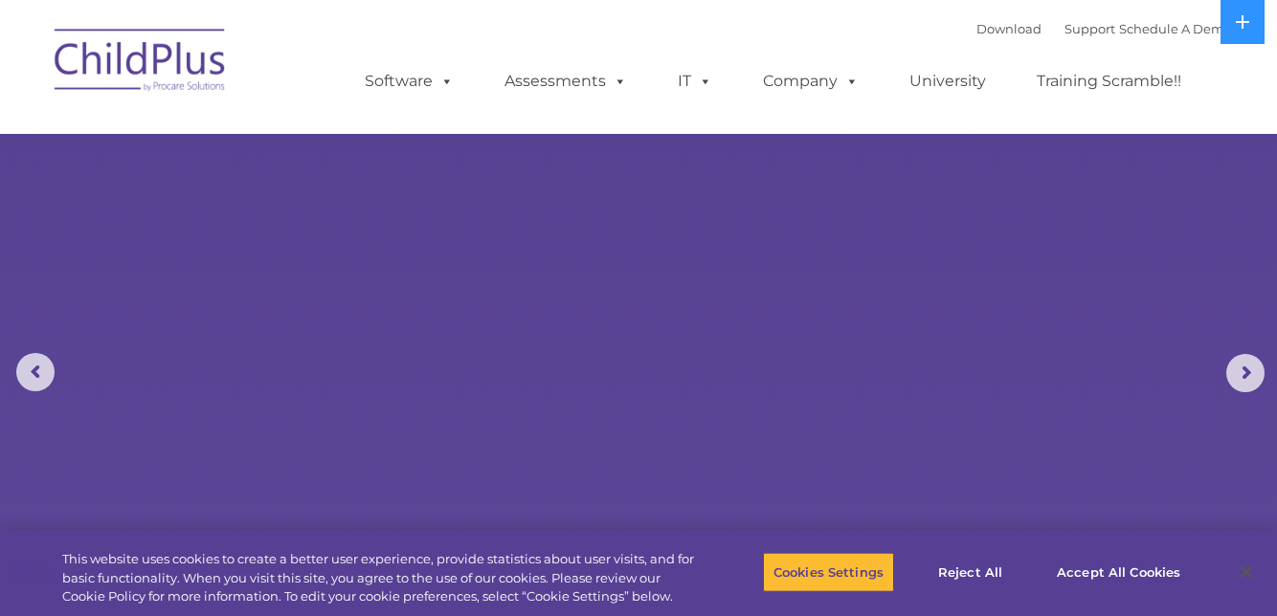  I want to click on a: IT, so click(695, 81).